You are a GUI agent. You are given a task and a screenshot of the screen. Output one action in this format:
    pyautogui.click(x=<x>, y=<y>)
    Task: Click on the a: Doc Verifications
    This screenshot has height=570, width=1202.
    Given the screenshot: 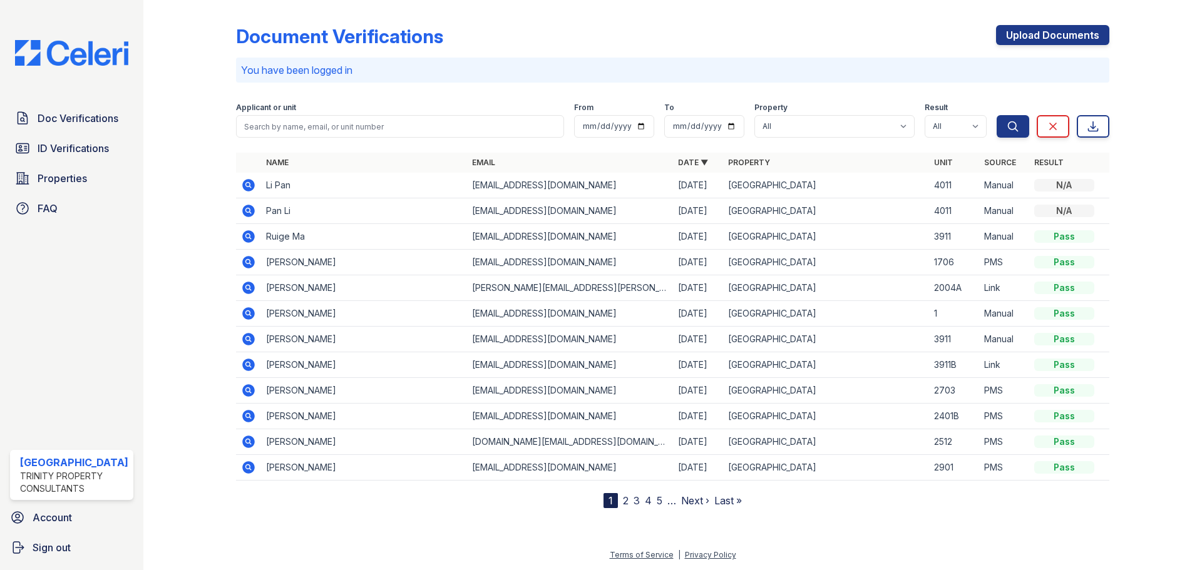 What is the action you would take?
    pyautogui.click(x=71, y=118)
    